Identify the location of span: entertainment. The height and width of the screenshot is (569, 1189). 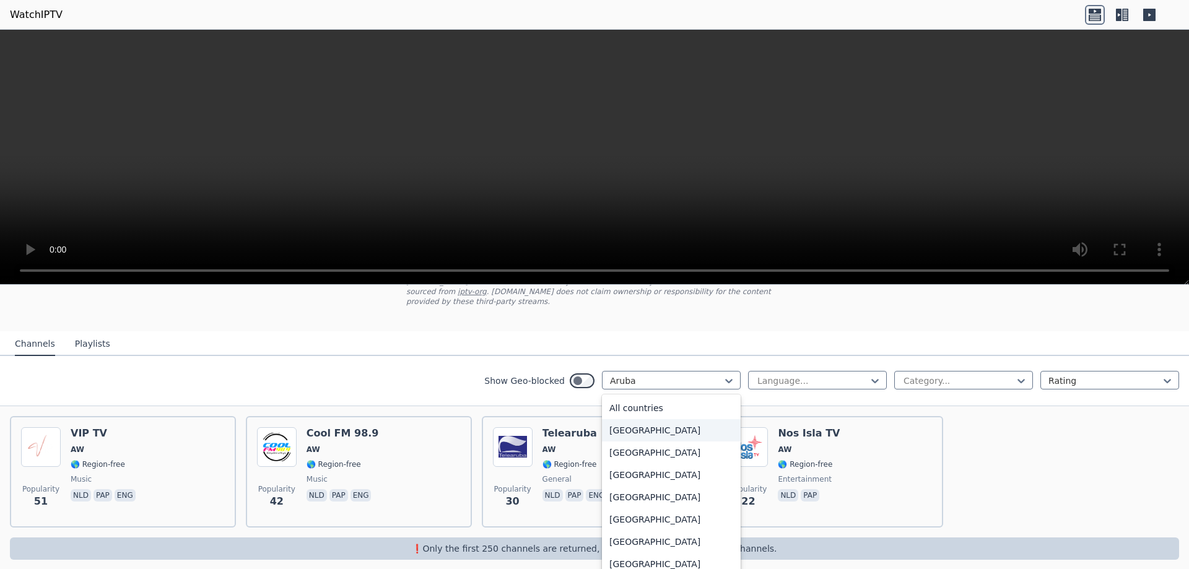
(805, 479).